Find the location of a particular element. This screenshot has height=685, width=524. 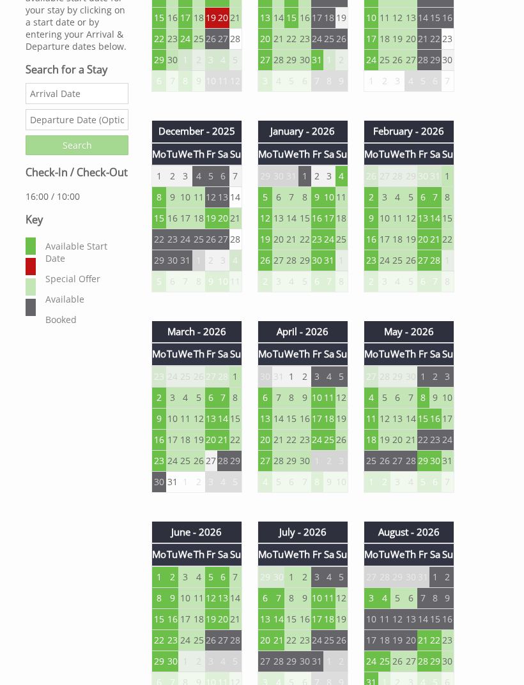

th: December - 2025 is located at coordinates (197, 132).